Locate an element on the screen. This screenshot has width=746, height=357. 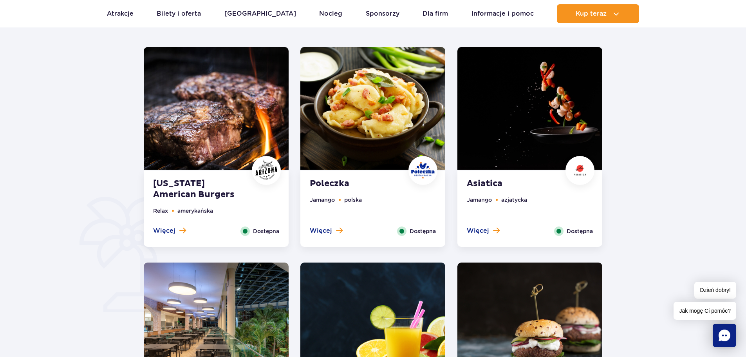
div: Chat is located at coordinates (724, 335).